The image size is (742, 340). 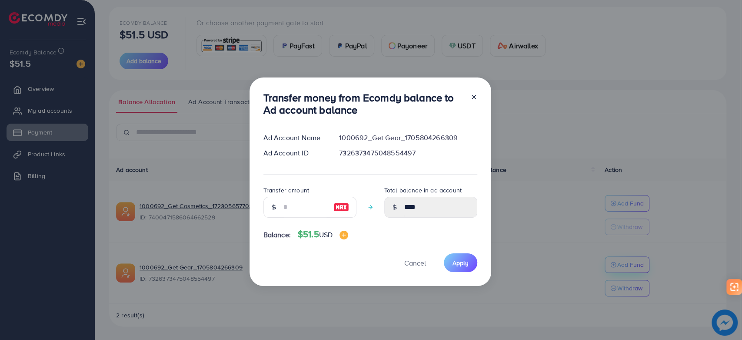 I want to click on span: USD, so click(x=326, y=234).